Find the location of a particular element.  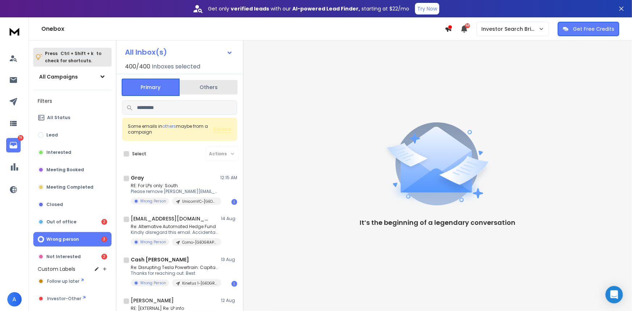

h1: All Inbox(s) is located at coordinates (146, 52).